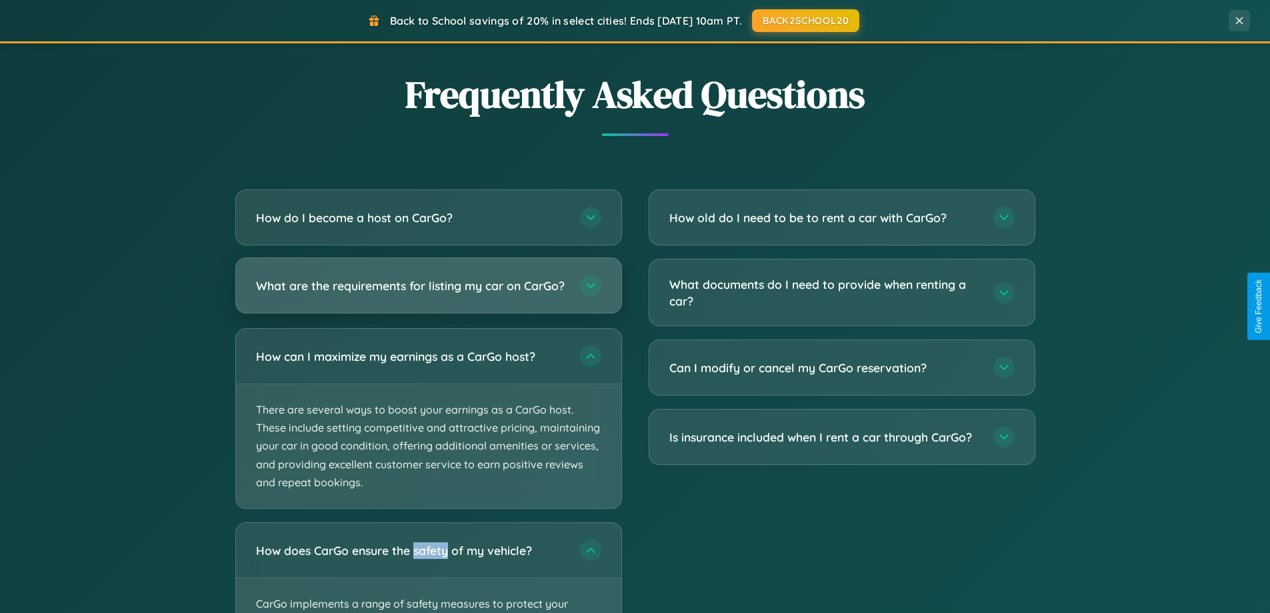 Image resolution: width=1270 pixels, height=613 pixels. I want to click on h3: What documents do I need to provide when renting a car?, so click(825, 292).